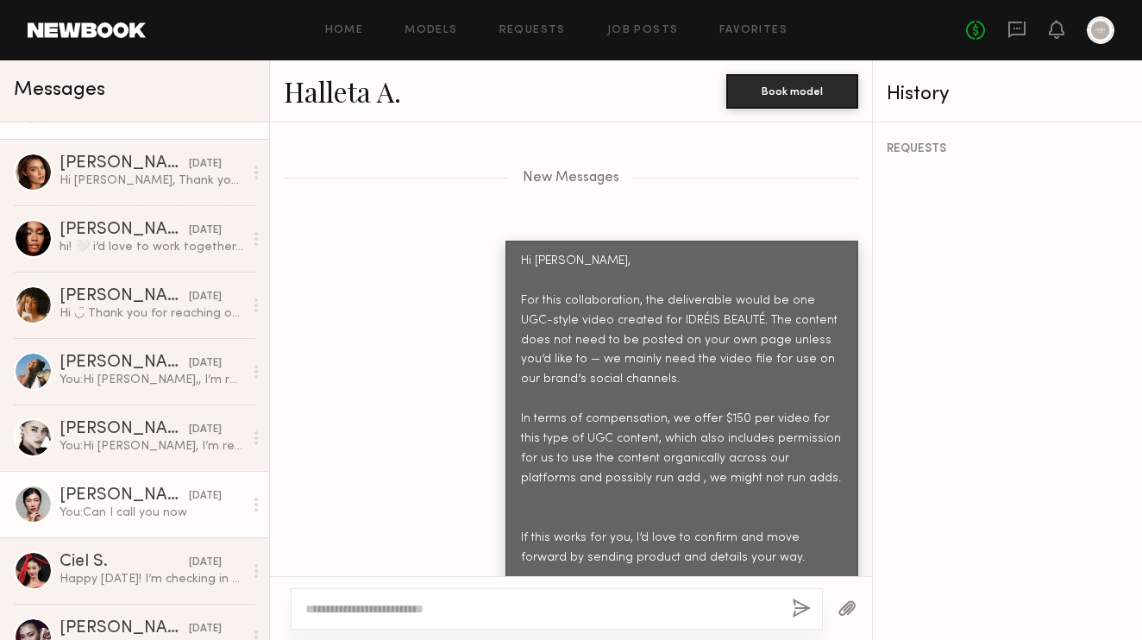  I want to click on a: Favorites, so click(753, 30).